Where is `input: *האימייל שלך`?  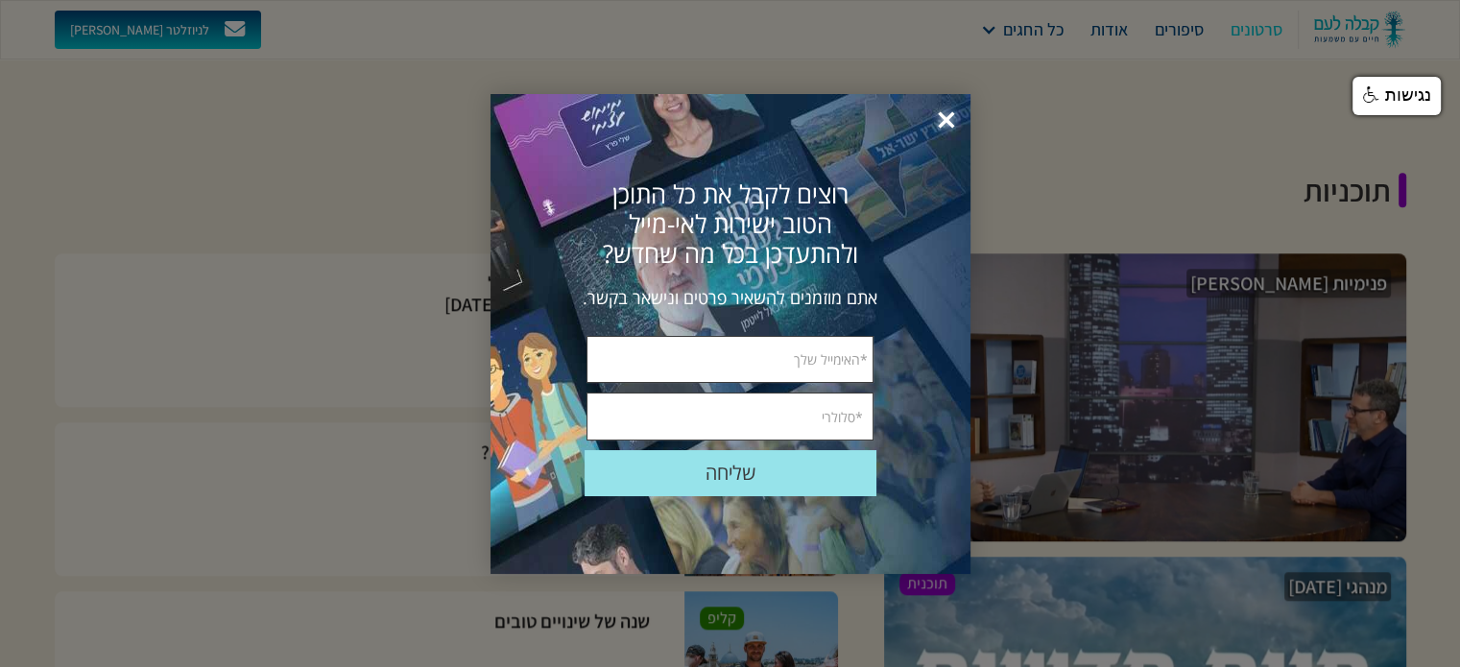 input: *האימייל שלך is located at coordinates (730, 360).